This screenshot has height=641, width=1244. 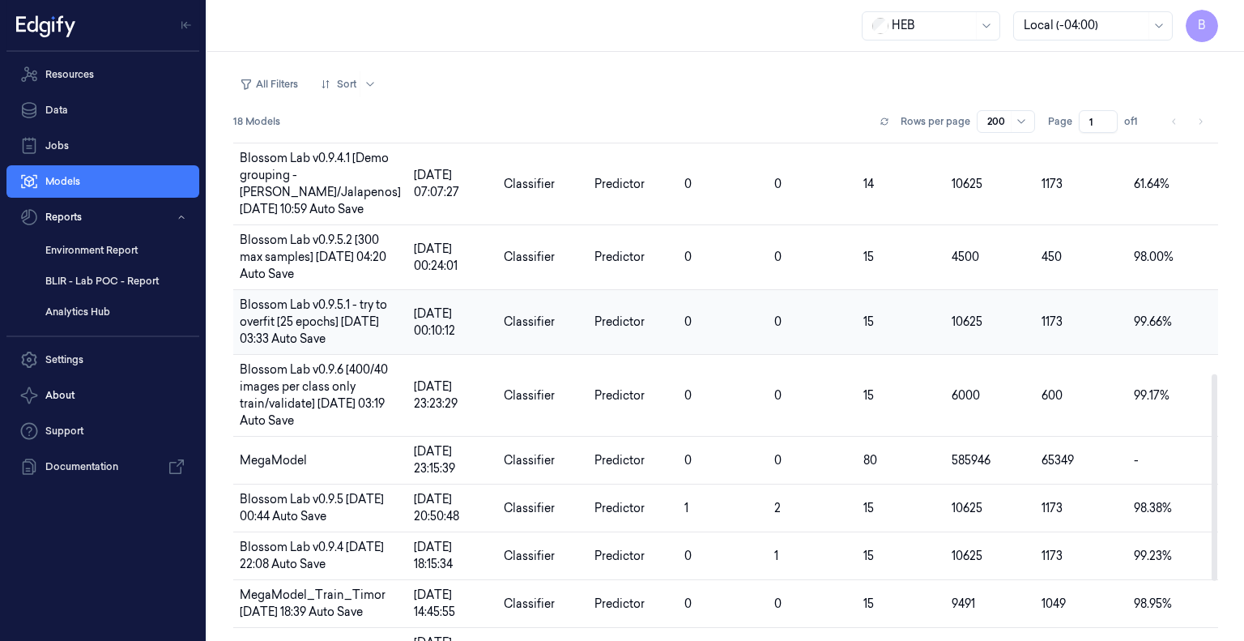 I want to click on span: 99.17%, so click(x=1152, y=395).